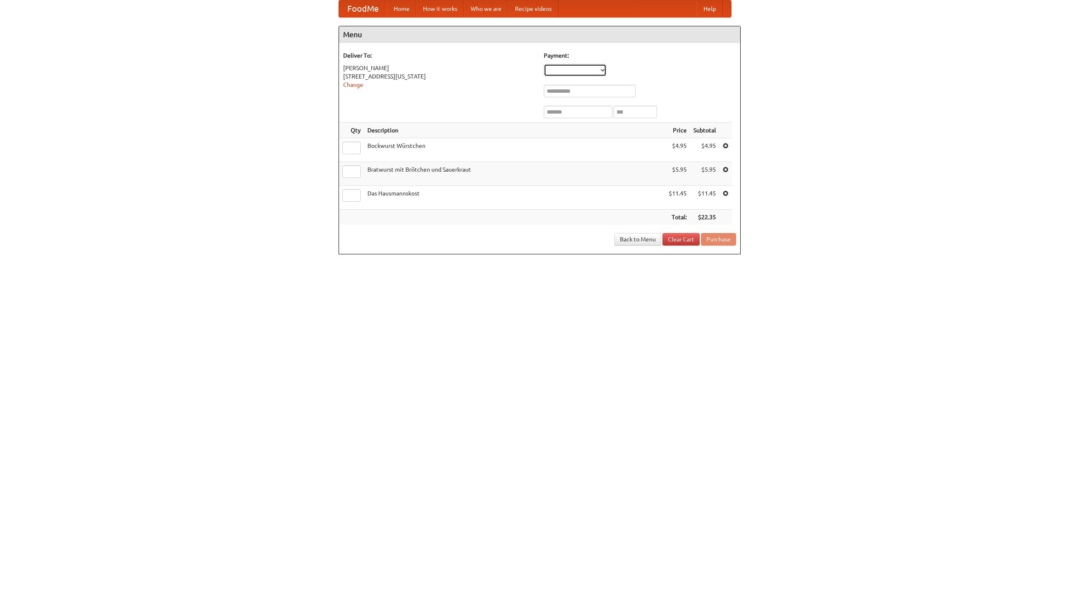 The width and height of the screenshot is (1070, 591). I want to click on td: Bockwurst Würstchen, so click(515, 150).